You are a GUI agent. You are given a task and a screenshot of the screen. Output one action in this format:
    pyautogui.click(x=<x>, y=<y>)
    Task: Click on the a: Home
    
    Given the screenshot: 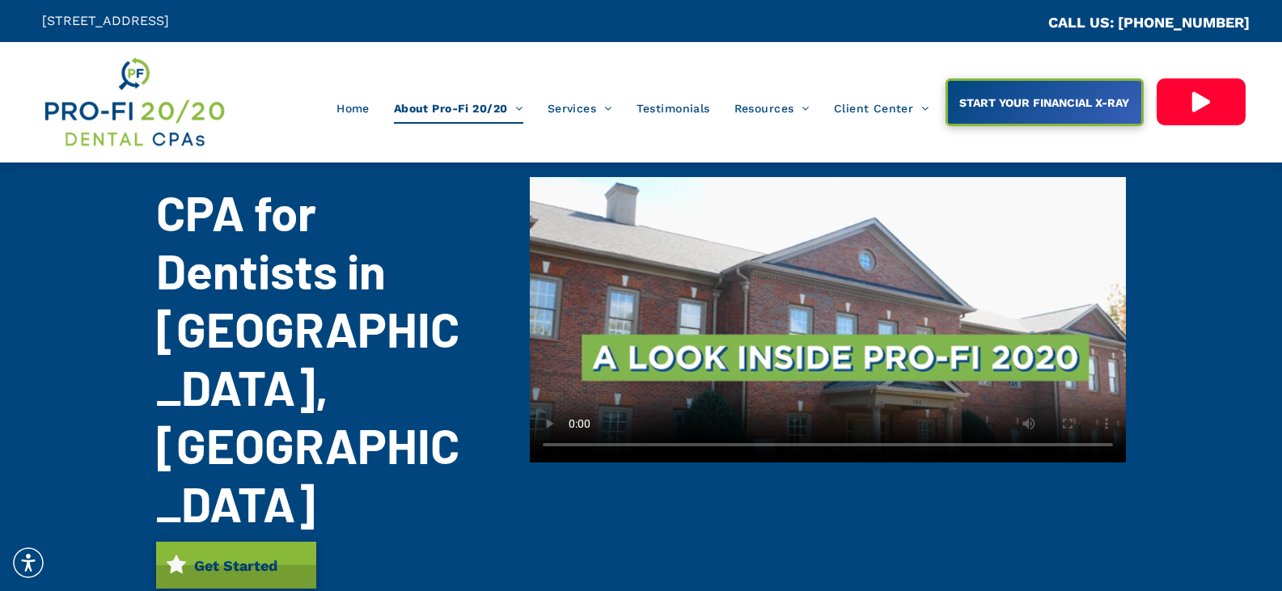 What is the action you would take?
    pyautogui.click(x=353, y=108)
    